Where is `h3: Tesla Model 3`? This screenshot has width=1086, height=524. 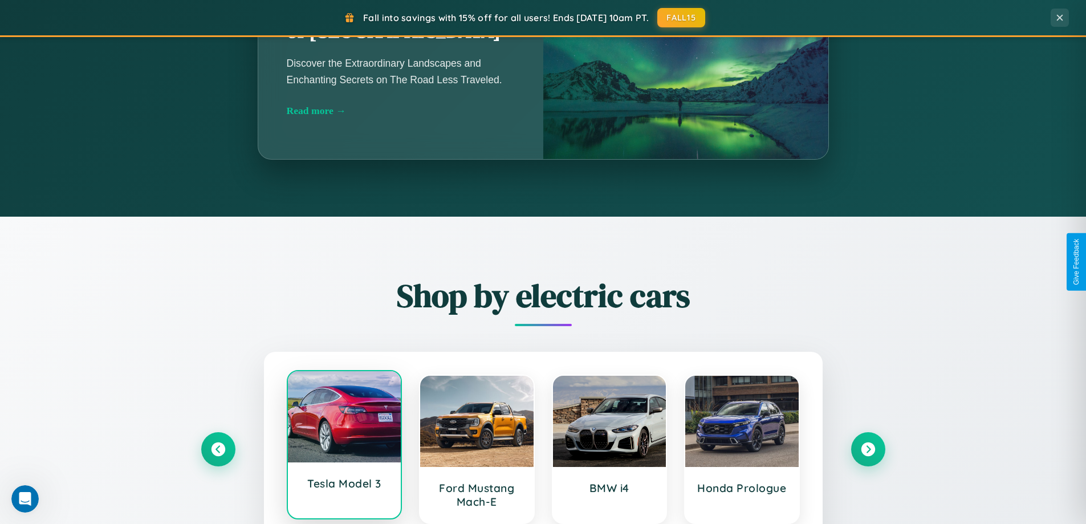 h3: Tesla Model 3 is located at coordinates (344, 484).